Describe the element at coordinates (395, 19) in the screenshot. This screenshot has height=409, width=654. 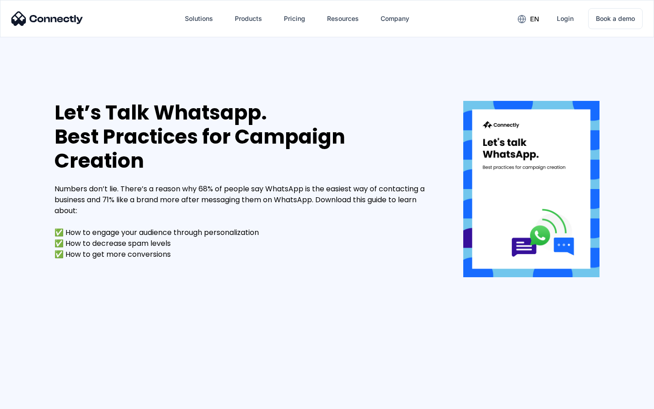
I see `div: Company` at that location.